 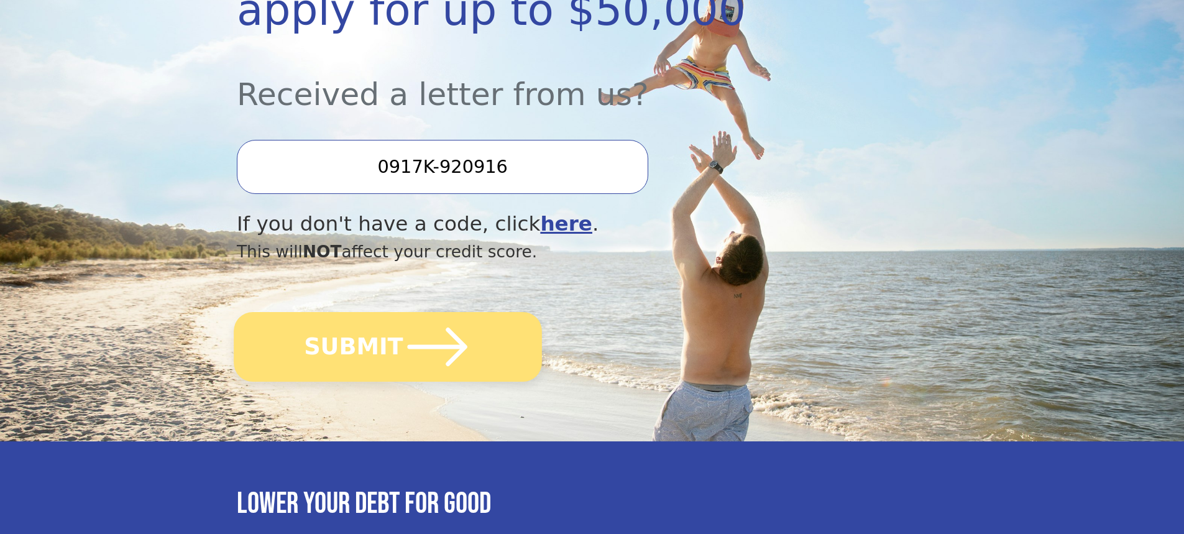 I want to click on a: here, so click(x=566, y=224).